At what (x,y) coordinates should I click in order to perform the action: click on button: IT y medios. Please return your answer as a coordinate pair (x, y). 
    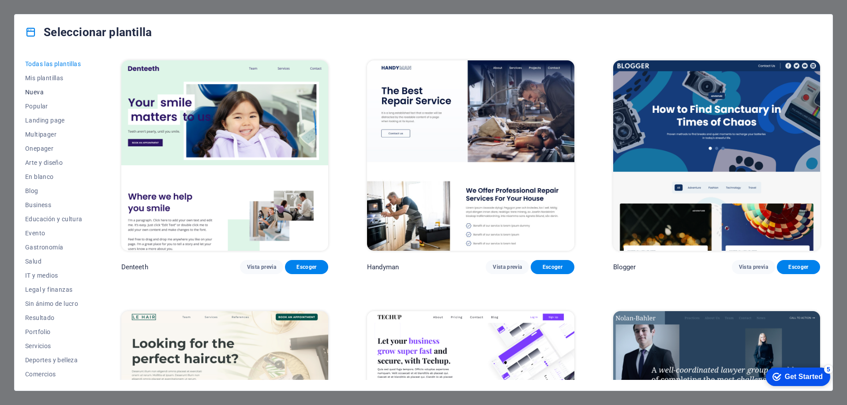
    Looking at the image, I should click on (54, 276).